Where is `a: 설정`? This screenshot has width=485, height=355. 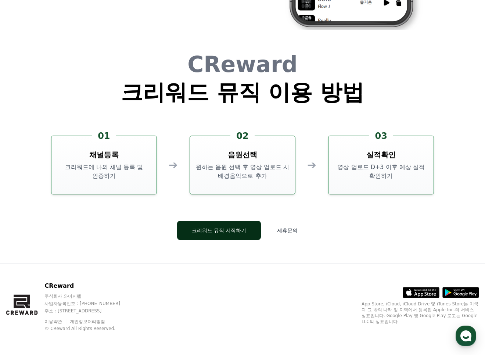 a: 설정 is located at coordinates (118, 242).